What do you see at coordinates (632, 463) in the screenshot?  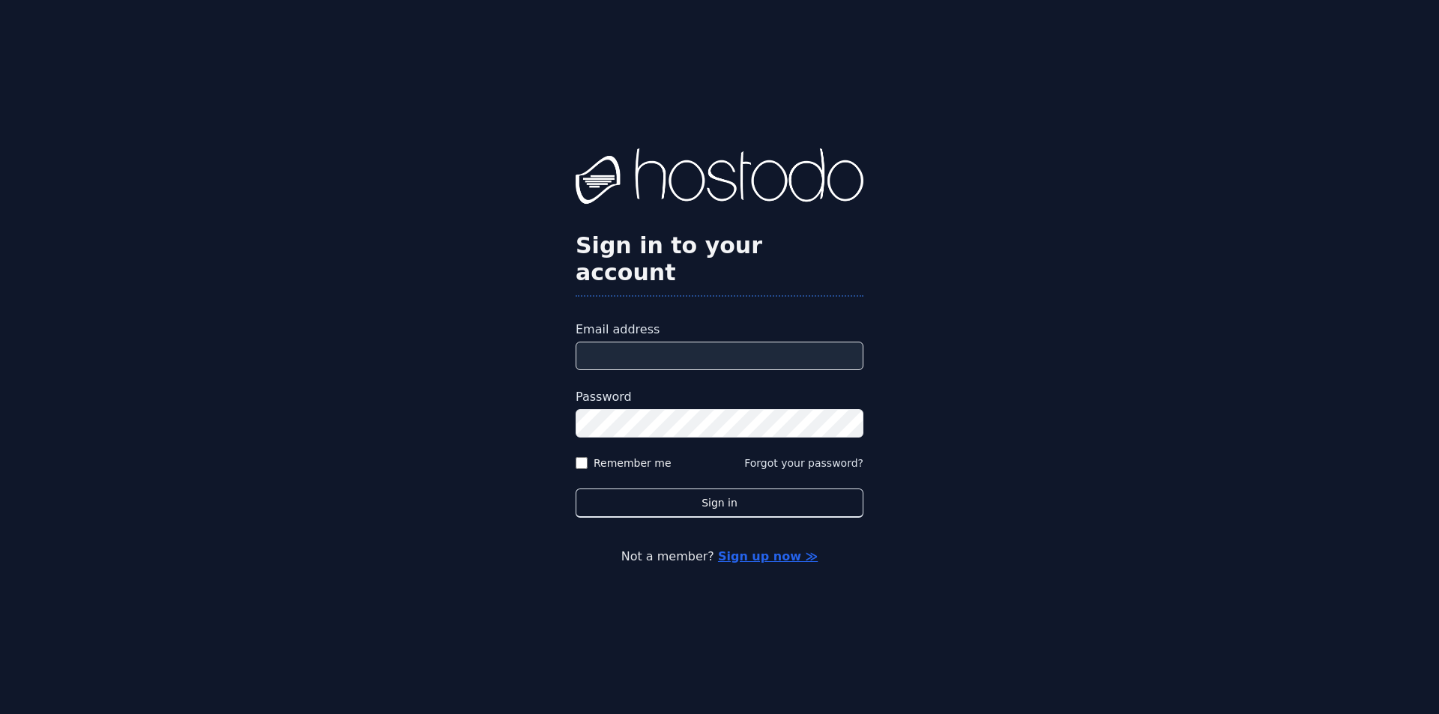 I see `label: Remember me` at bounding box center [632, 463].